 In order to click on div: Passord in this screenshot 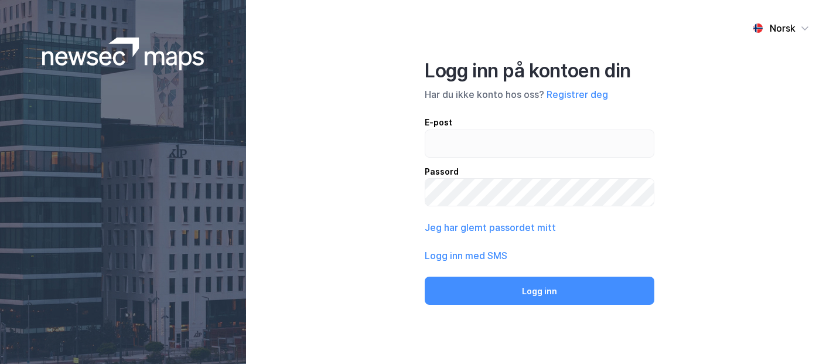, I will do `click(540, 172)`.